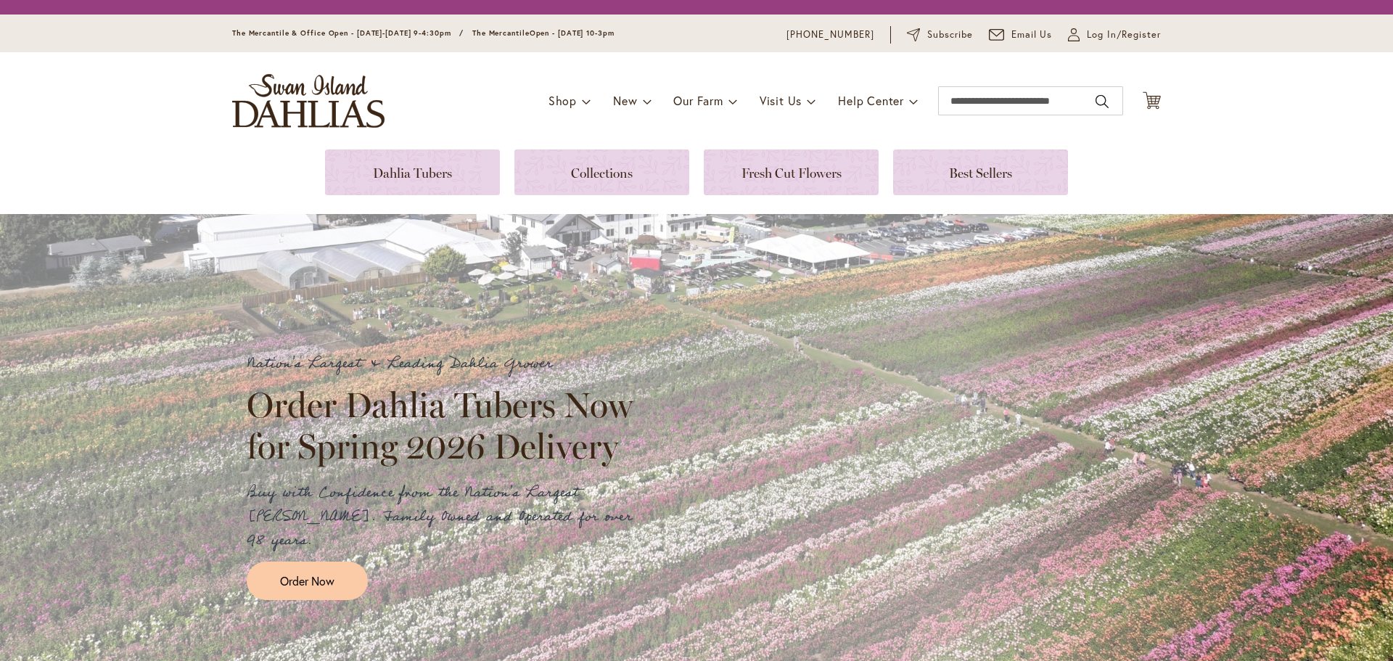  I want to click on span: Subscribe, so click(950, 35).